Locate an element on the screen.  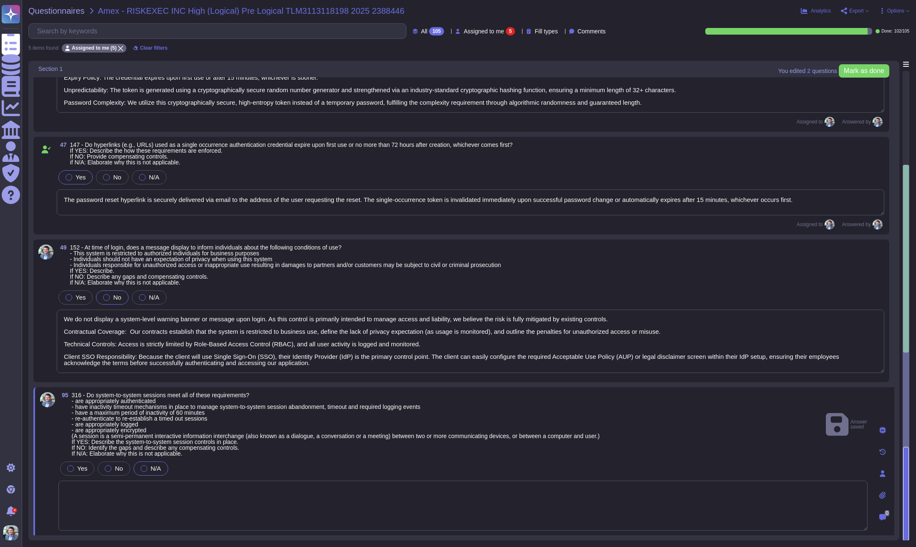
span: 47 is located at coordinates (62, 145).